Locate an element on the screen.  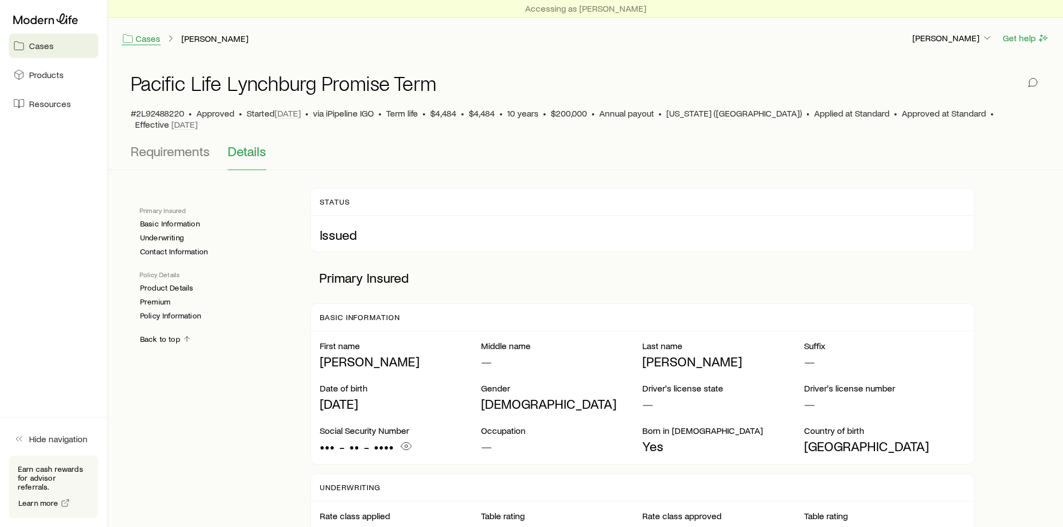
a: Underwriting is located at coordinates (162, 238).